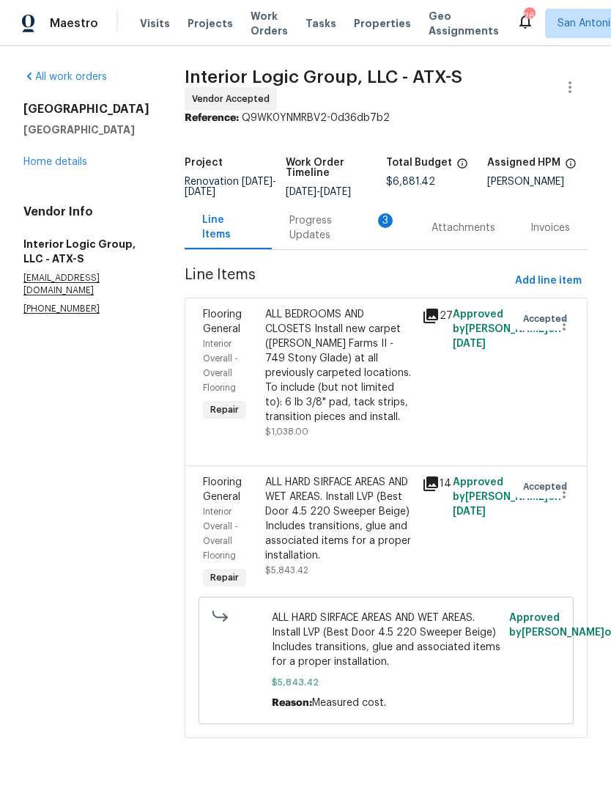  I want to click on span: Geo Assignments, so click(464, 23).